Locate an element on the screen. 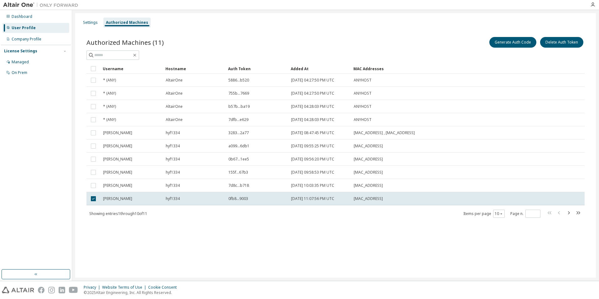  img: instagram.svg is located at coordinates (51, 290).